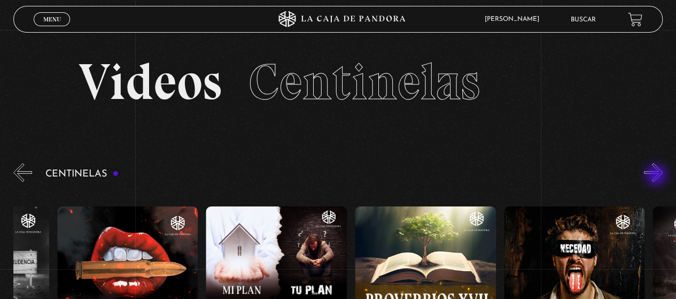 This screenshot has height=299, width=676. Describe the element at coordinates (635, 19) in the screenshot. I see `a: View your shopping cart` at that location.